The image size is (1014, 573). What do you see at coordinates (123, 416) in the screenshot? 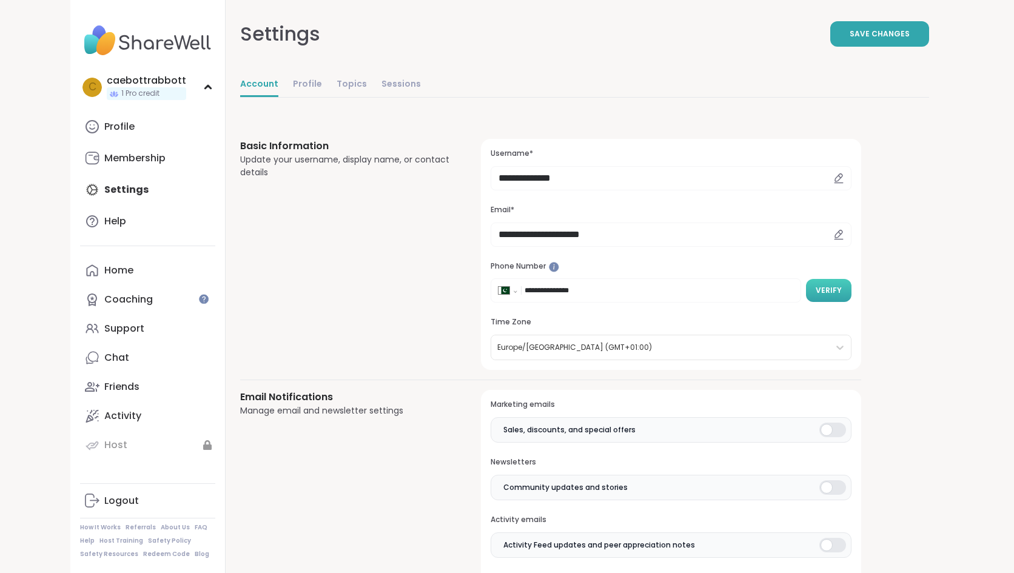
I see `div: Activity` at bounding box center [123, 416].